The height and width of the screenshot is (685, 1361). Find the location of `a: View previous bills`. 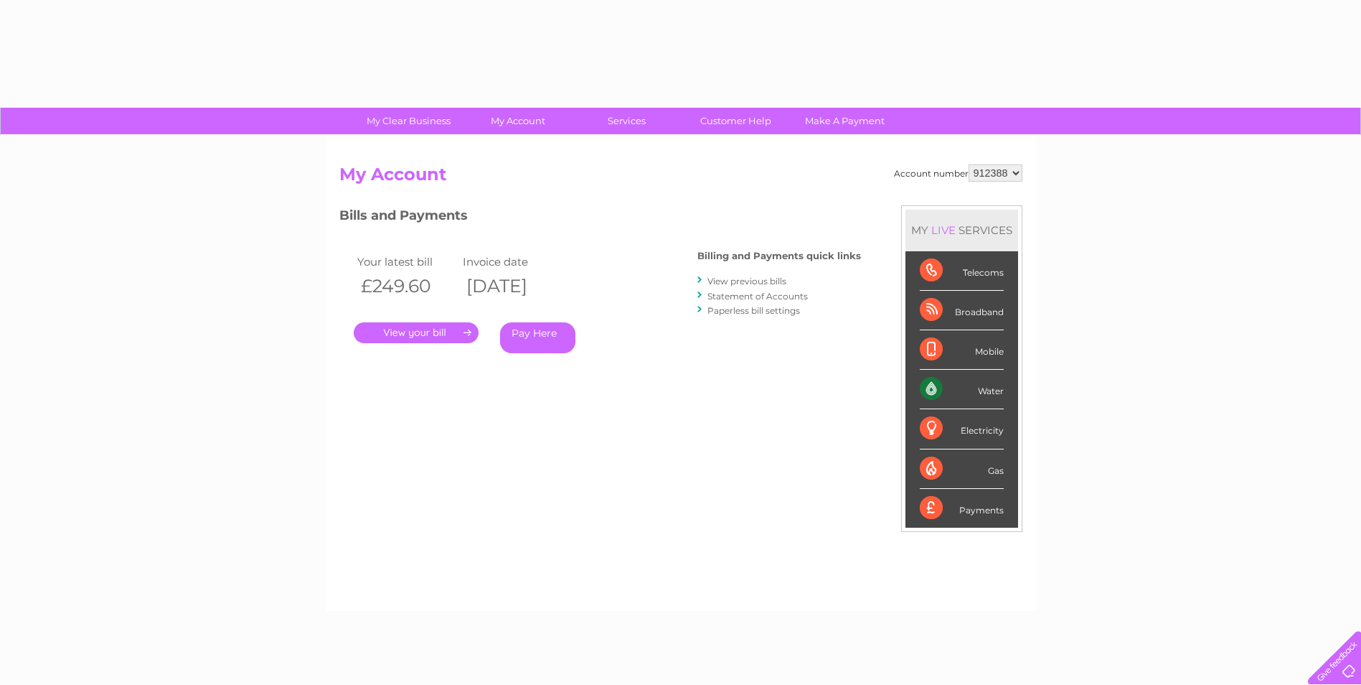

a: View previous bills is located at coordinates (747, 281).